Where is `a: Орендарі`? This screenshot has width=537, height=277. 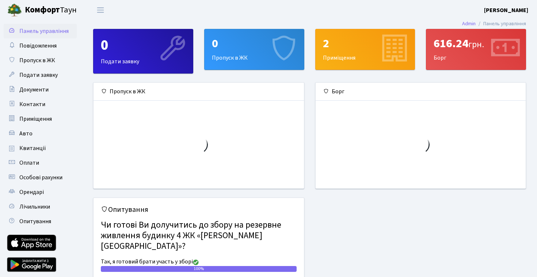
a: Орендарі is located at coordinates (40, 192).